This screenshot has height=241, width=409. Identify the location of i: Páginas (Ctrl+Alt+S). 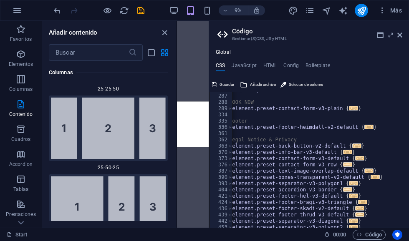
(309, 10).